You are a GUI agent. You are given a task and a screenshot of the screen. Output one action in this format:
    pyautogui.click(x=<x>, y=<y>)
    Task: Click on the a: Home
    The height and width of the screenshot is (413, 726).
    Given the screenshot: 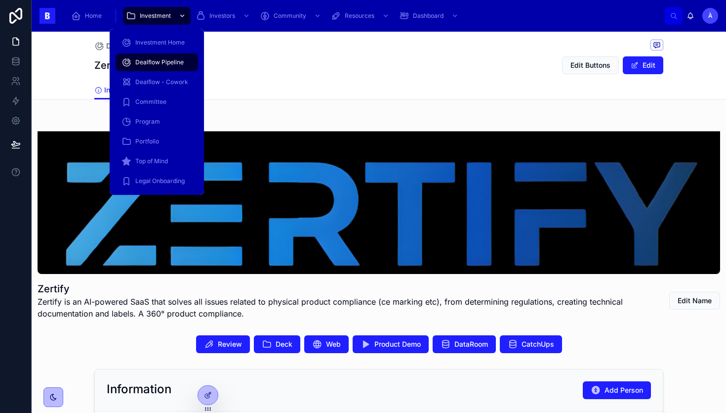 What is the action you would take?
    pyautogui.click(x=88, y=16)
    